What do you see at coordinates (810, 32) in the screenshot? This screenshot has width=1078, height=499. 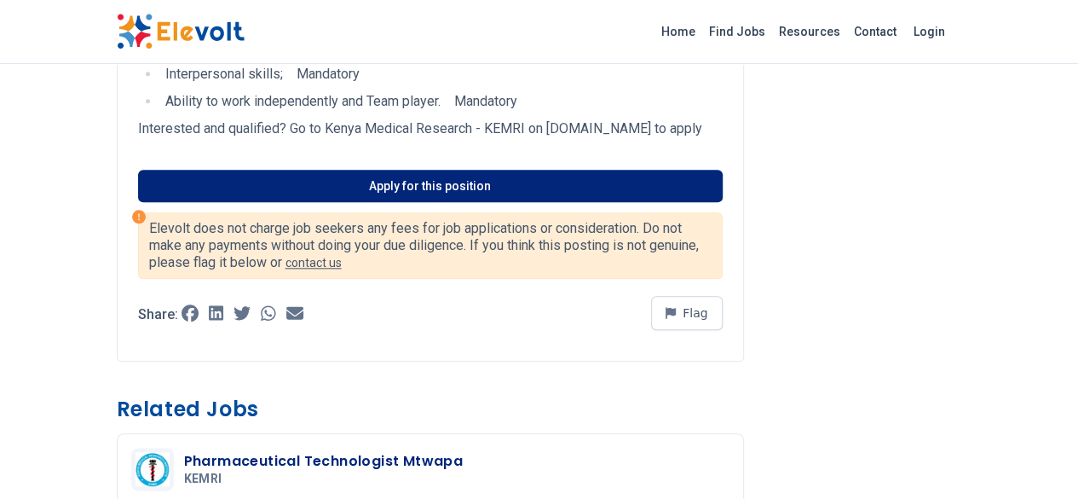 I see `a: Resources` at bounding box center [810, 32].